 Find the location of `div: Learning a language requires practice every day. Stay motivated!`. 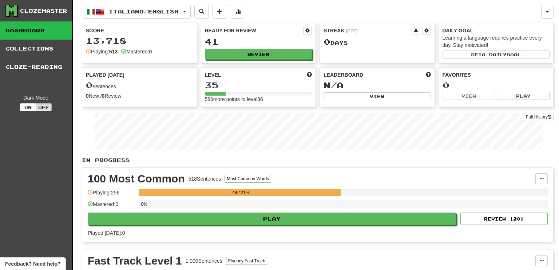

div: Learning a language requires practice every day. Stay motivated! is located at coordinates (496, 41).